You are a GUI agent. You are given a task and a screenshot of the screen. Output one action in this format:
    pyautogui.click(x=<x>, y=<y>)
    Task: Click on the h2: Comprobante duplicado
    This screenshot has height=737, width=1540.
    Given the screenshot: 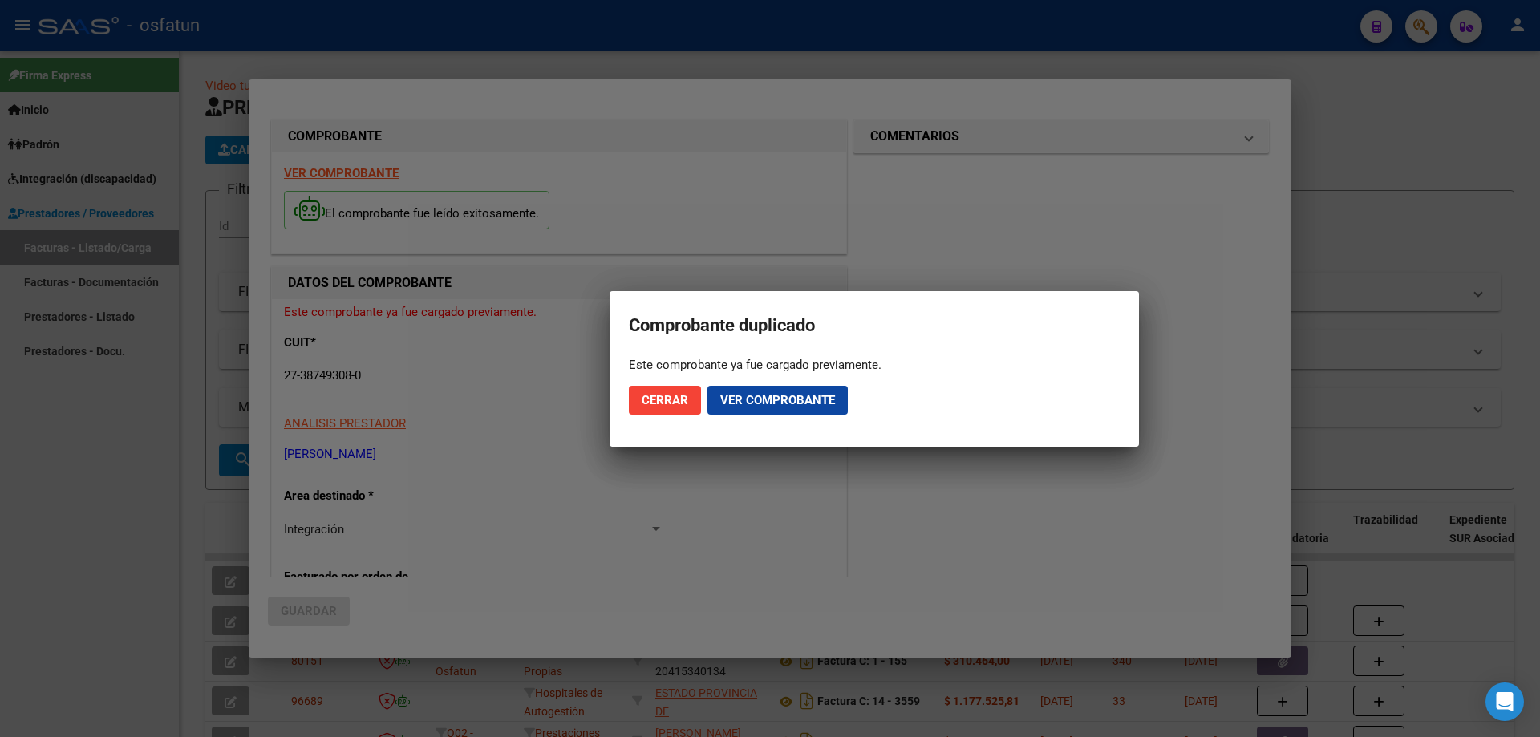 What is the action you would take?
    pyautogui.click(x=874, y=326)
    